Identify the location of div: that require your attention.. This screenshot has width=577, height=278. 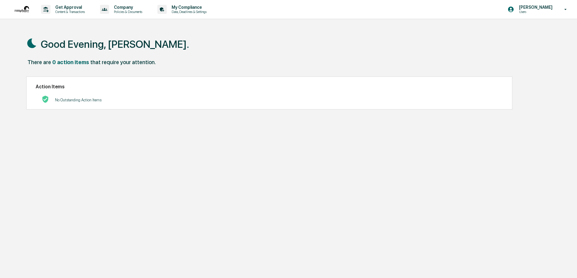
(123, 62).